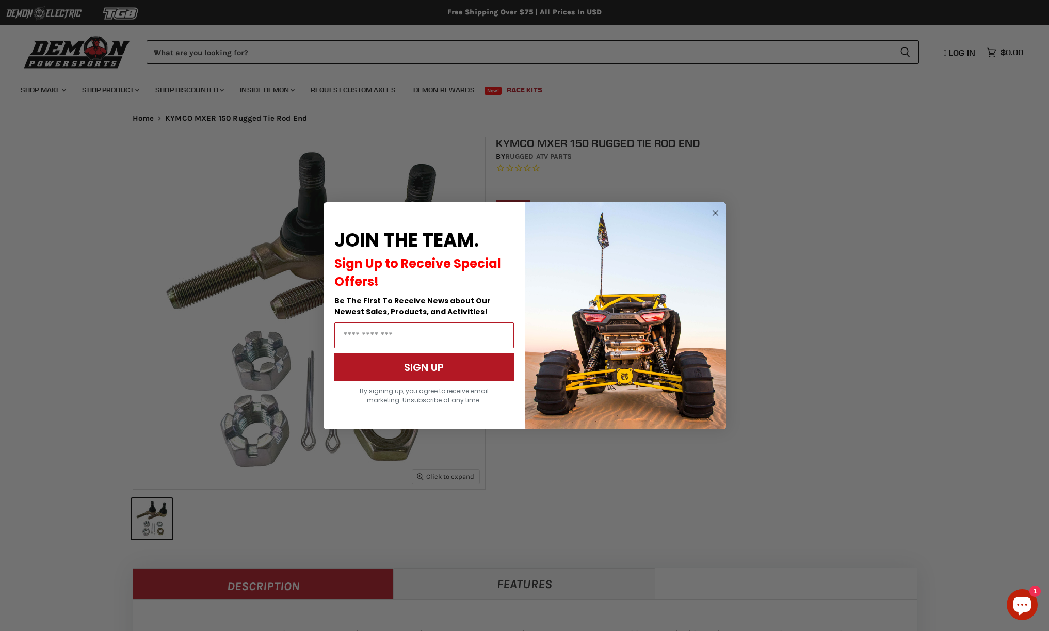 This screenshot has width=1049, height=631. I want to click on span: By signing up, you agree to receive email marketing. Unsubscribe at any time., so click(424, 395).